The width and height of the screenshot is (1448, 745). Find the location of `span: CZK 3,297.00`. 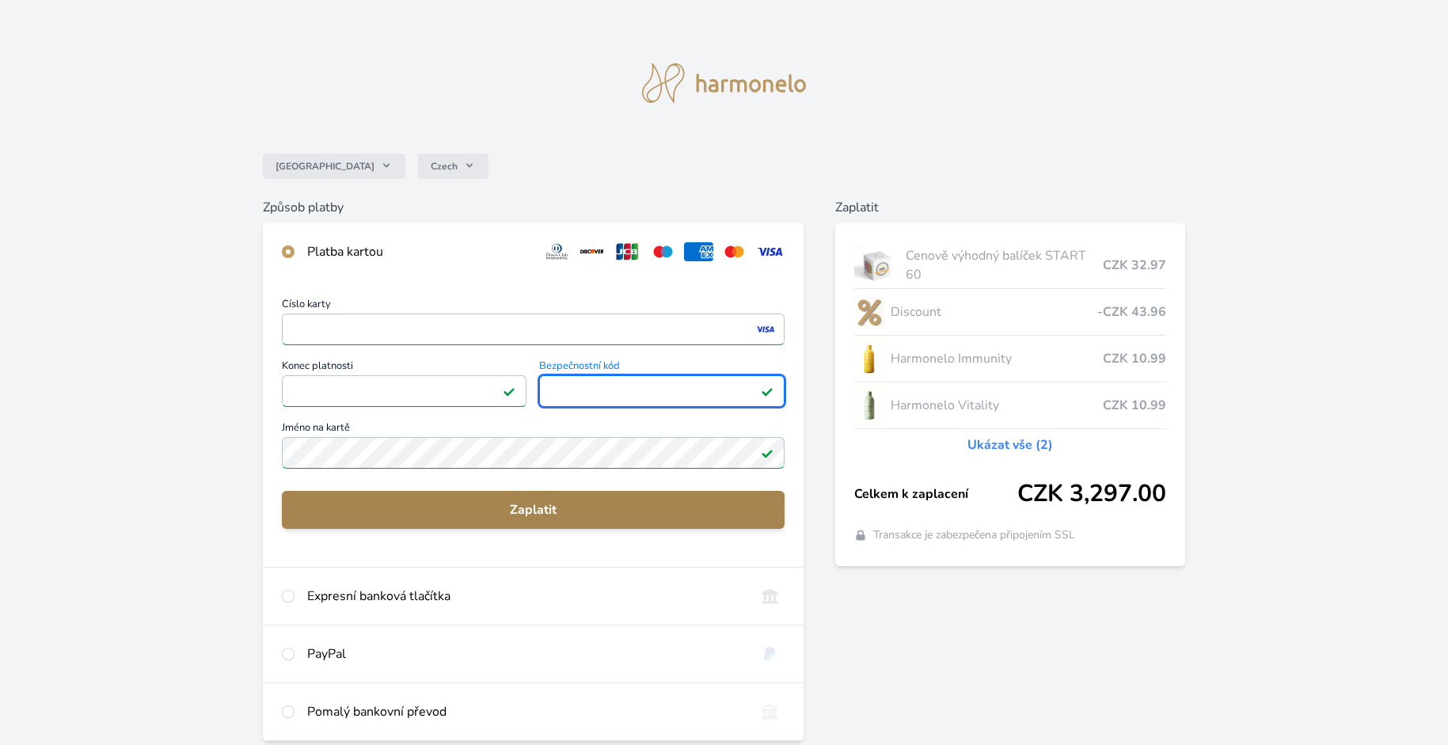

span: CZK 3,297.00 is located at coordinates (1092, 494).